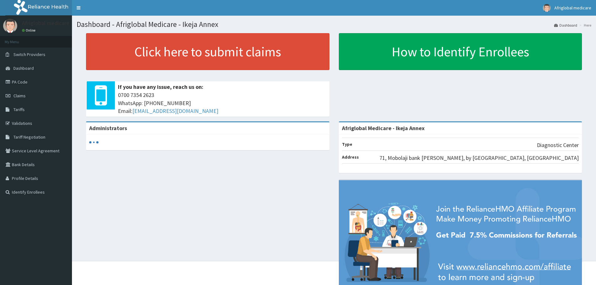  Describe the element at coordinates (46, 23) in the screenshot. I see `p: Afriglobal medicare` at that location.